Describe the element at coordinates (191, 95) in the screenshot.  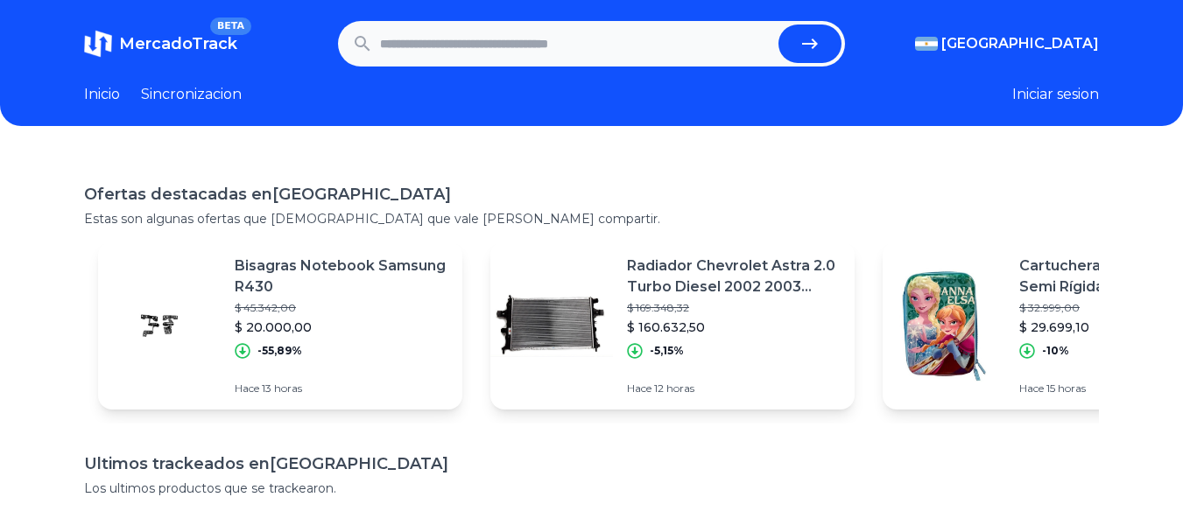
I see `a: Sincronizacion` at that location.